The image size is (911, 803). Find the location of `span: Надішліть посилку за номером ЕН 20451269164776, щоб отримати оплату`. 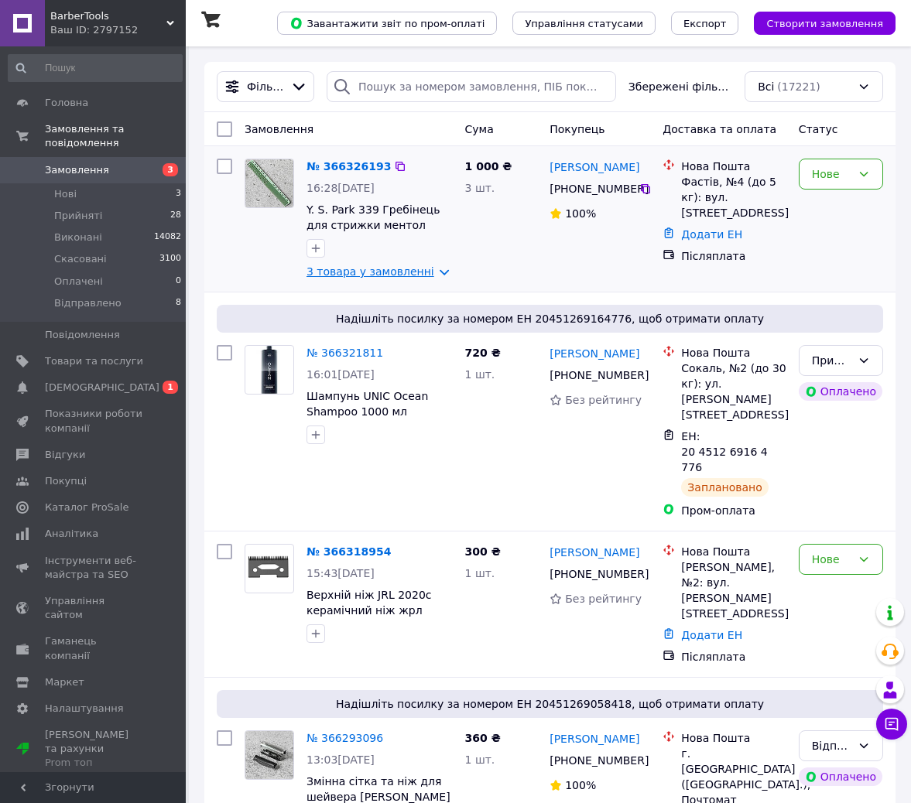

span: Надішліть посилку за номером ЕН 20451269164776, щоб отримати оплату is located at coordinates (549, 319).